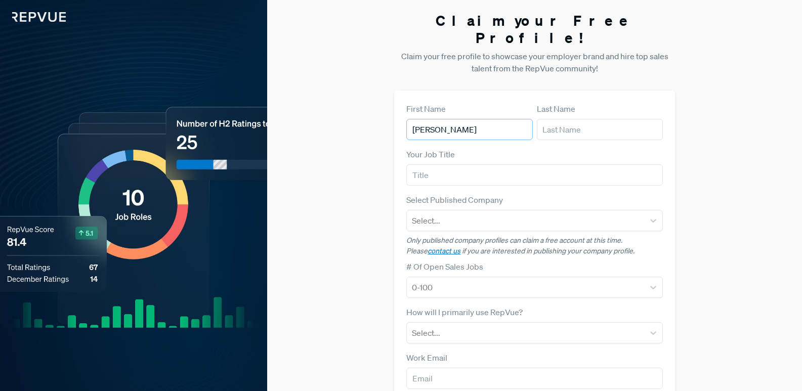 The height and width of the screenshot is (391, 802). What do you see at coordinates (426, 109) in the screenshot?
I see `label: First Name` at bounding box center [426, 109].